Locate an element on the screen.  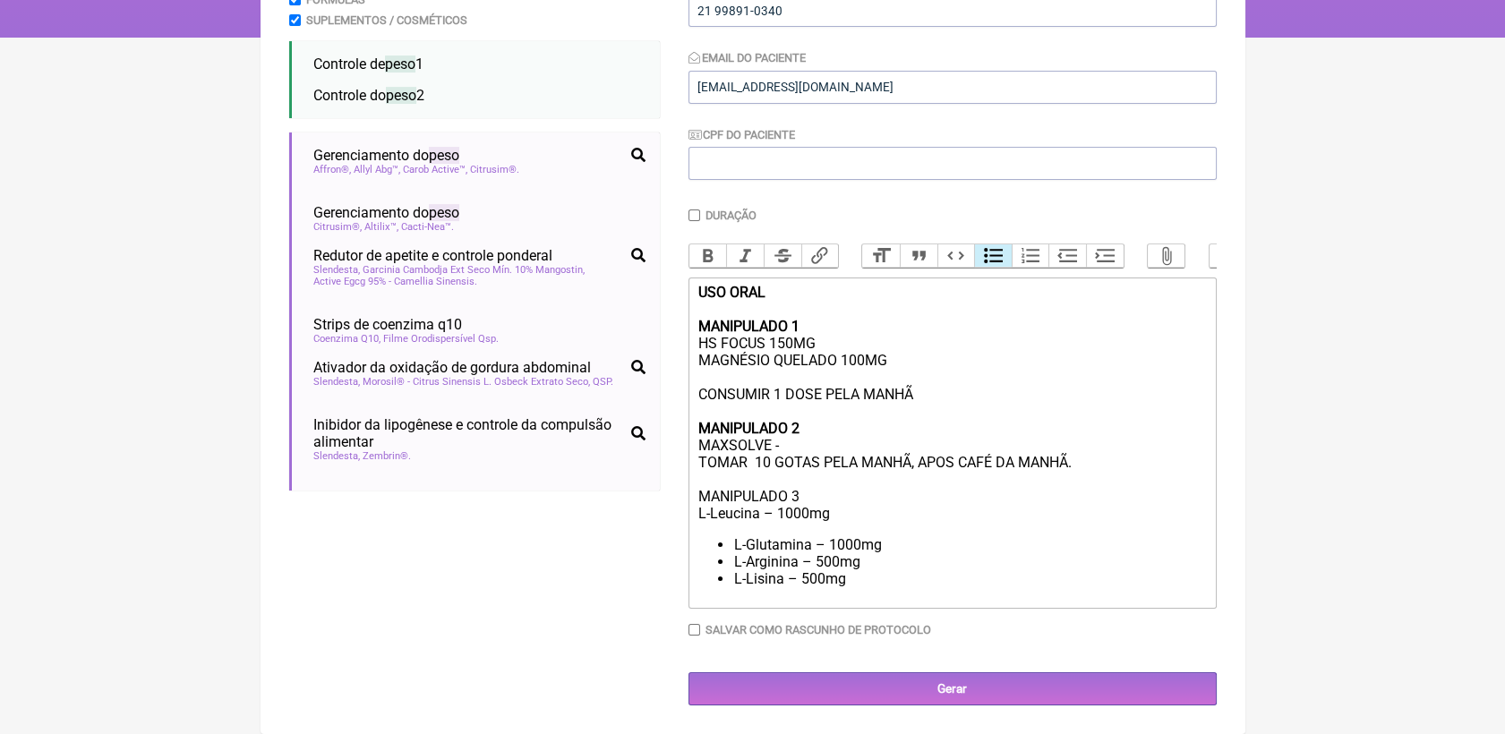
button: Heading is located at coordinates (881, 256).